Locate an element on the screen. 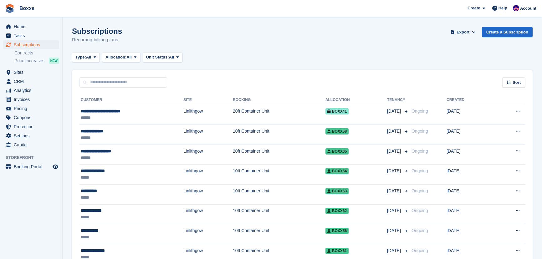  span: Boxx61 is located at coordinates (337, 251).